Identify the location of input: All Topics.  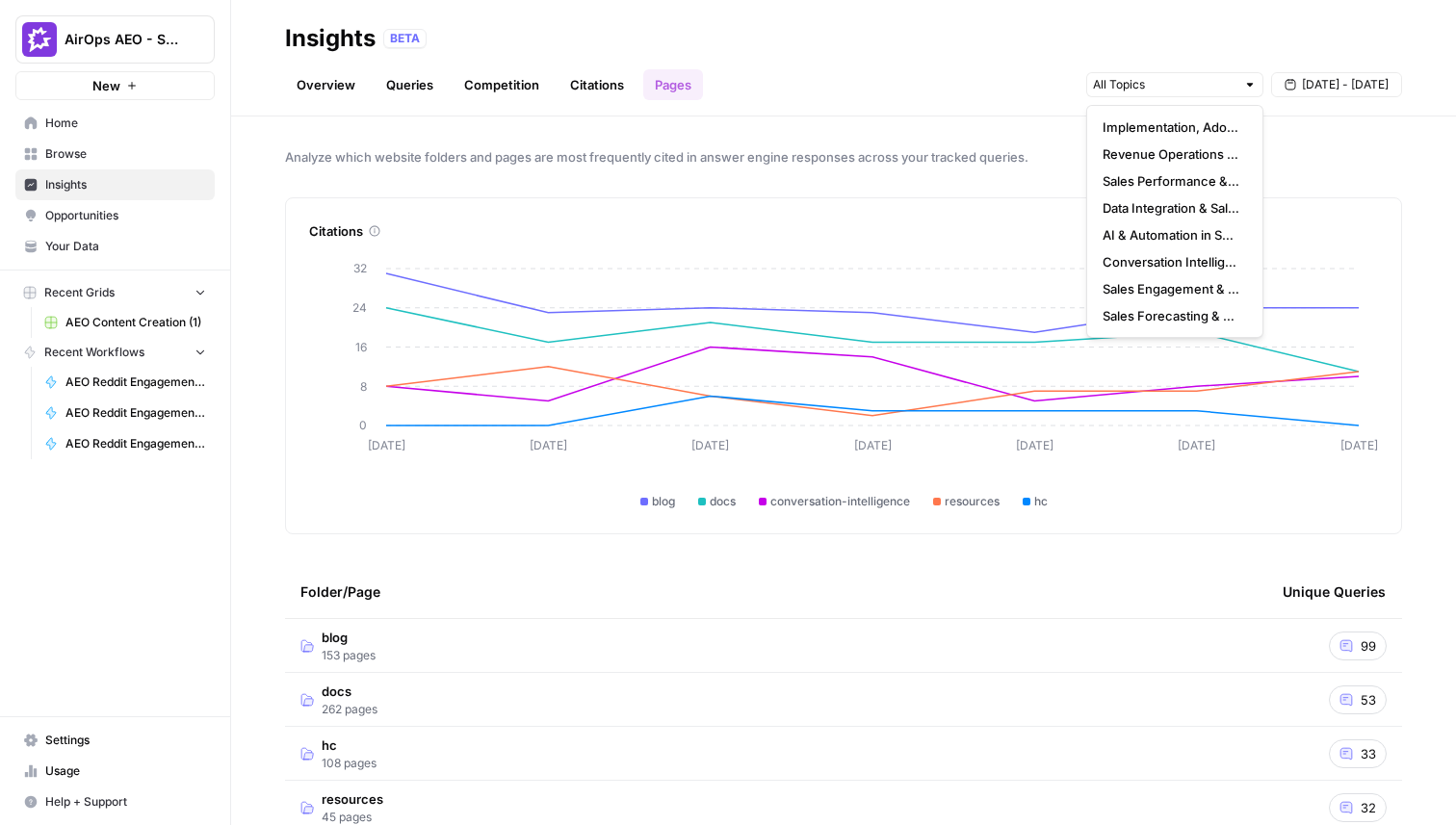
(1165, 84).